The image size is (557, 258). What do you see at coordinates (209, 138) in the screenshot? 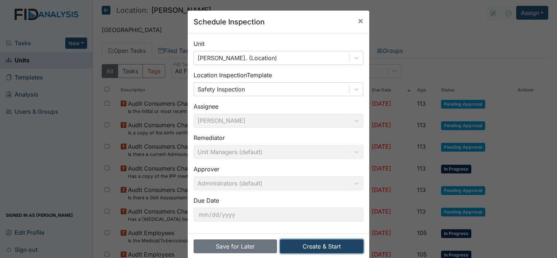
I see `label: Remediator` at bounding box center [209, 138].